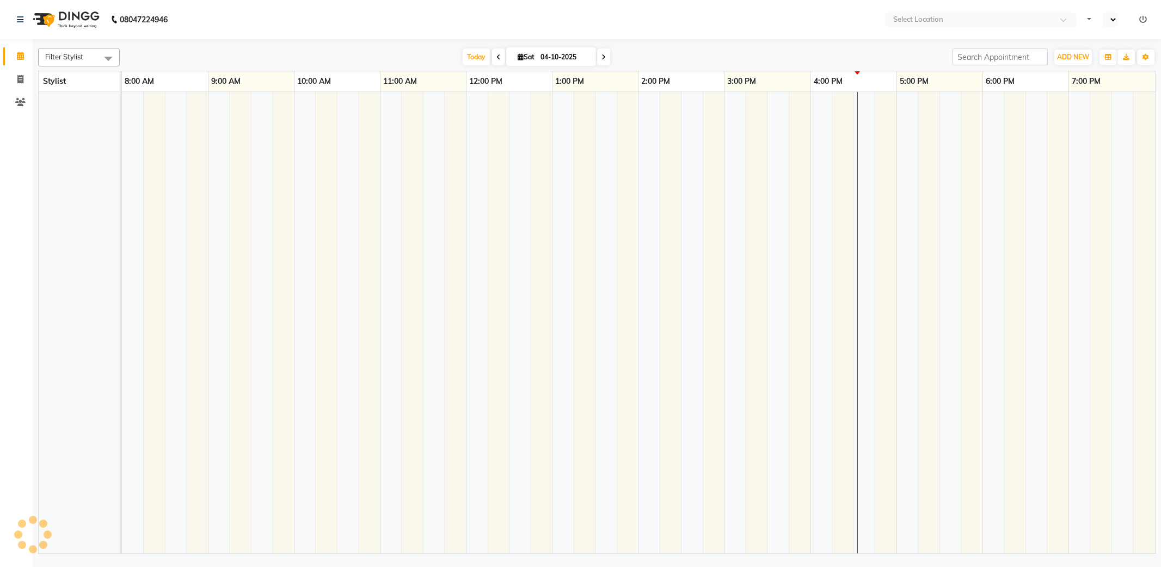 Image resolution: width=1161 pixels, height=567 pixels. Describe the element at coordinates (1000, 81) in the screenshot. I see `a: 6:00 PM` at that location.